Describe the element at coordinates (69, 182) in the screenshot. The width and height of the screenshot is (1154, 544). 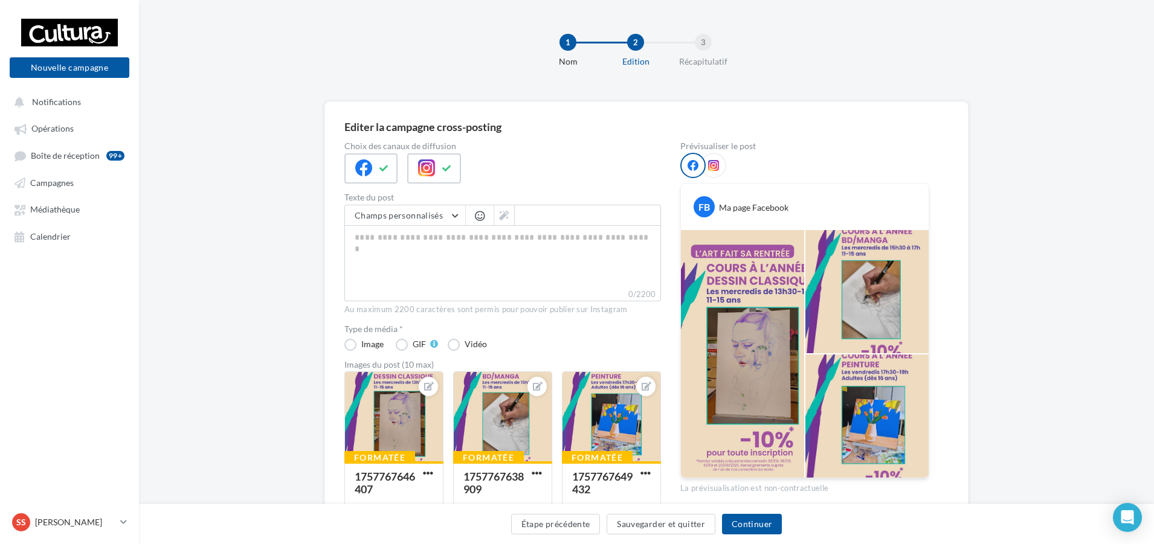
I see `a: Campagnes` at that location.